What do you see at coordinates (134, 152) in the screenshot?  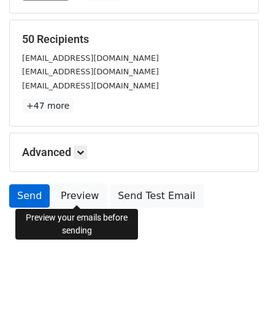 I see `h5: Advanced` at bounding box center [134, 152].